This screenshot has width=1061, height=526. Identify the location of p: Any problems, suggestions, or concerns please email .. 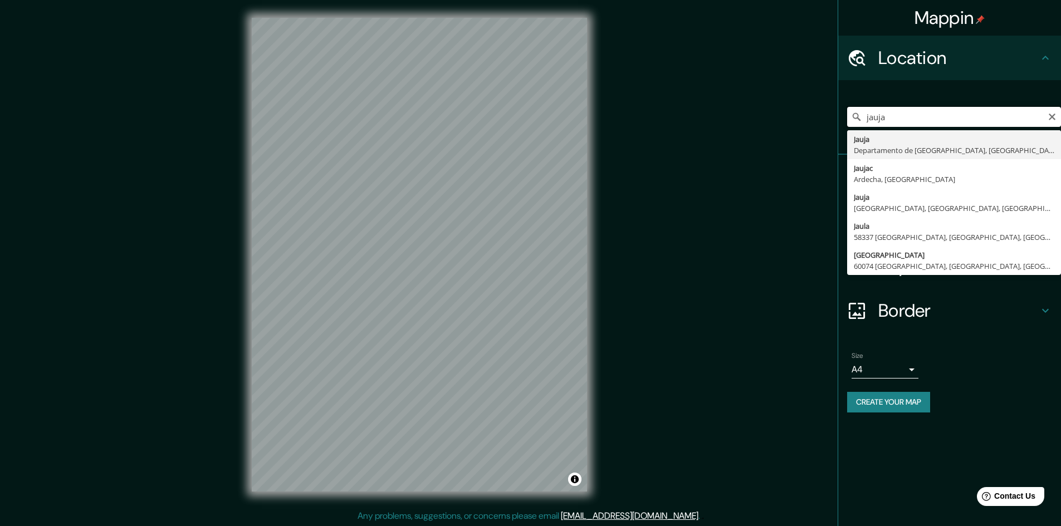
(529, 516).